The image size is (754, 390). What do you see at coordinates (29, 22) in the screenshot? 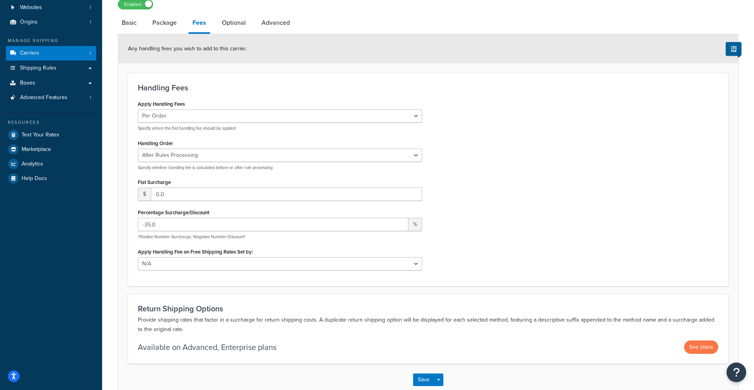
I see `span: Origins` at bounding box center [29, 22].